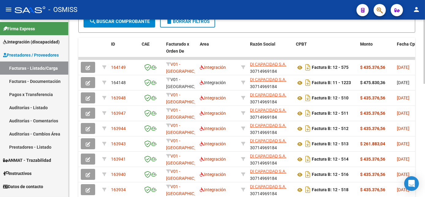  I want to click on datatable-header-cell: Razón Social, so click(270, 51).